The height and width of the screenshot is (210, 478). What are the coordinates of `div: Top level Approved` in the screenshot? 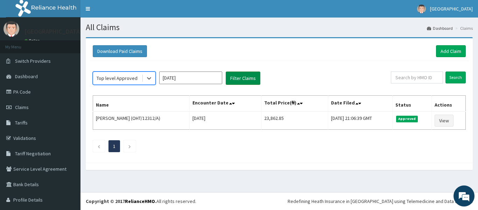 It's located at (117, 78).